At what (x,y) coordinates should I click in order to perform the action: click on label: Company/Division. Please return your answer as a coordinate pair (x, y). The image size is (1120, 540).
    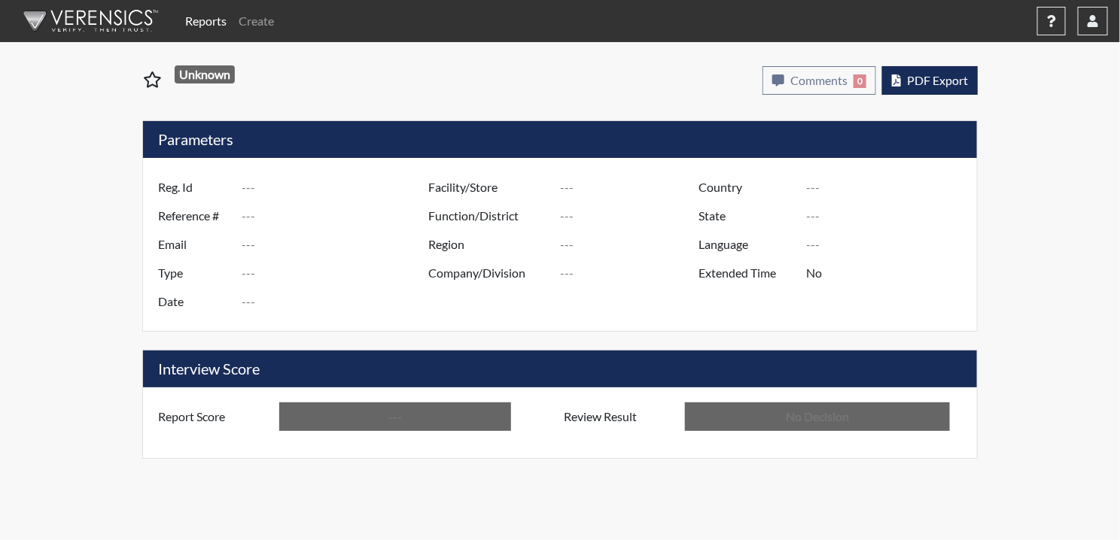
    Looking at the image, I should click on (488, 273).